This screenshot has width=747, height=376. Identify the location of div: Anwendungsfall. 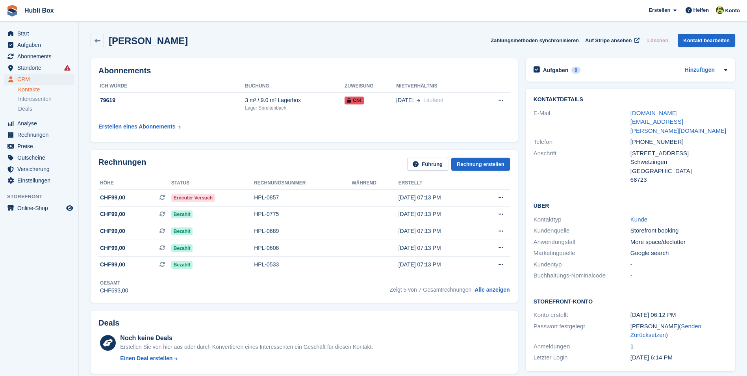
(582, 242).